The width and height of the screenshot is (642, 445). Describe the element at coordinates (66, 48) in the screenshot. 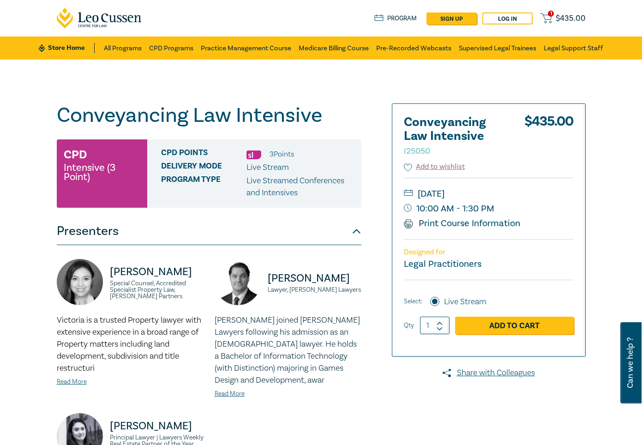

I see `a: Store Home` at that location.